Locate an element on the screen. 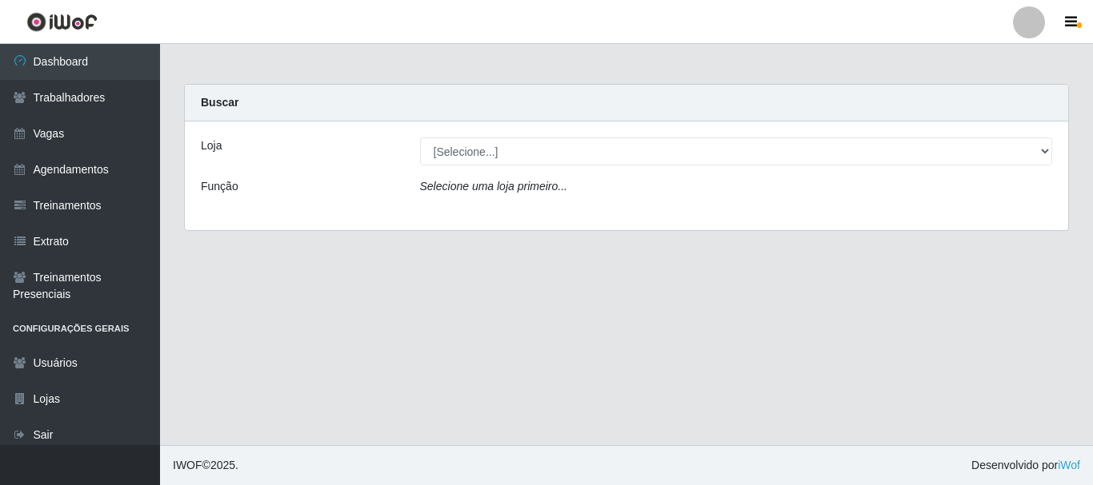  span: IWOF is located at coordinates (187, 465).